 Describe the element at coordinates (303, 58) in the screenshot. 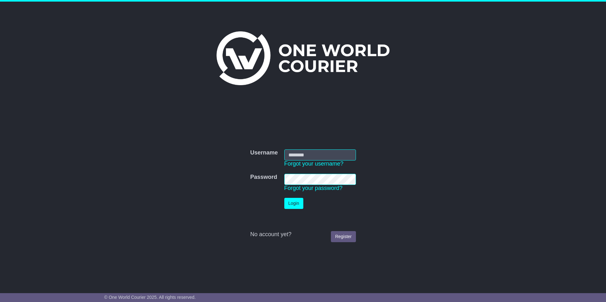

I see `img: One World` at that location.